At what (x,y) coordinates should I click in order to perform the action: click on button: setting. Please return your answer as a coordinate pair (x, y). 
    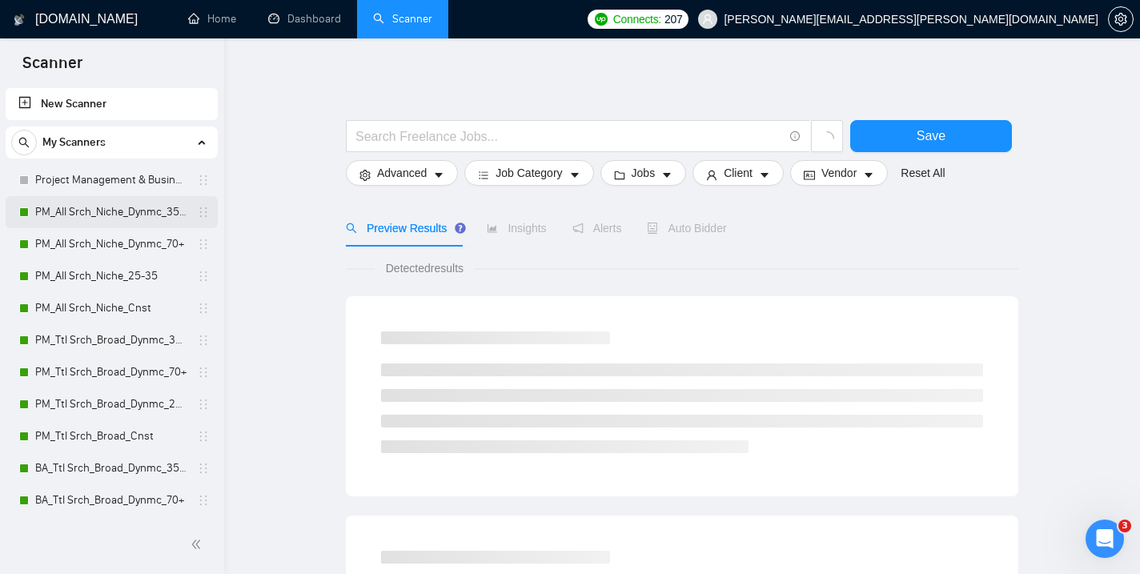
    Looking at the image, I should click on (1121, 19).